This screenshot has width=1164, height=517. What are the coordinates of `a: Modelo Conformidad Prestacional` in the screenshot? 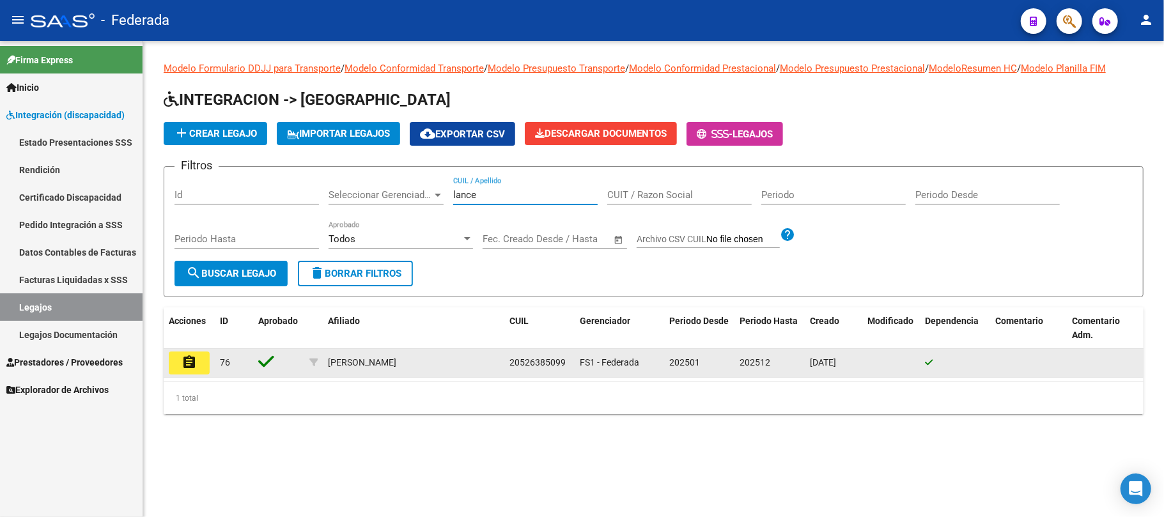 It's located at (702, 68).